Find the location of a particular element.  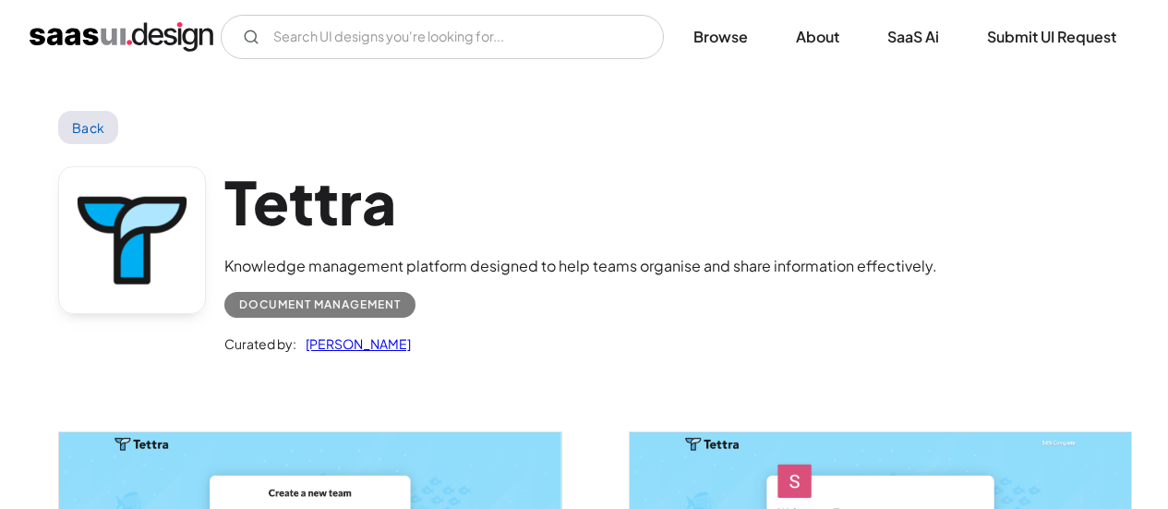

a: About is located at coordinates (817, 37).